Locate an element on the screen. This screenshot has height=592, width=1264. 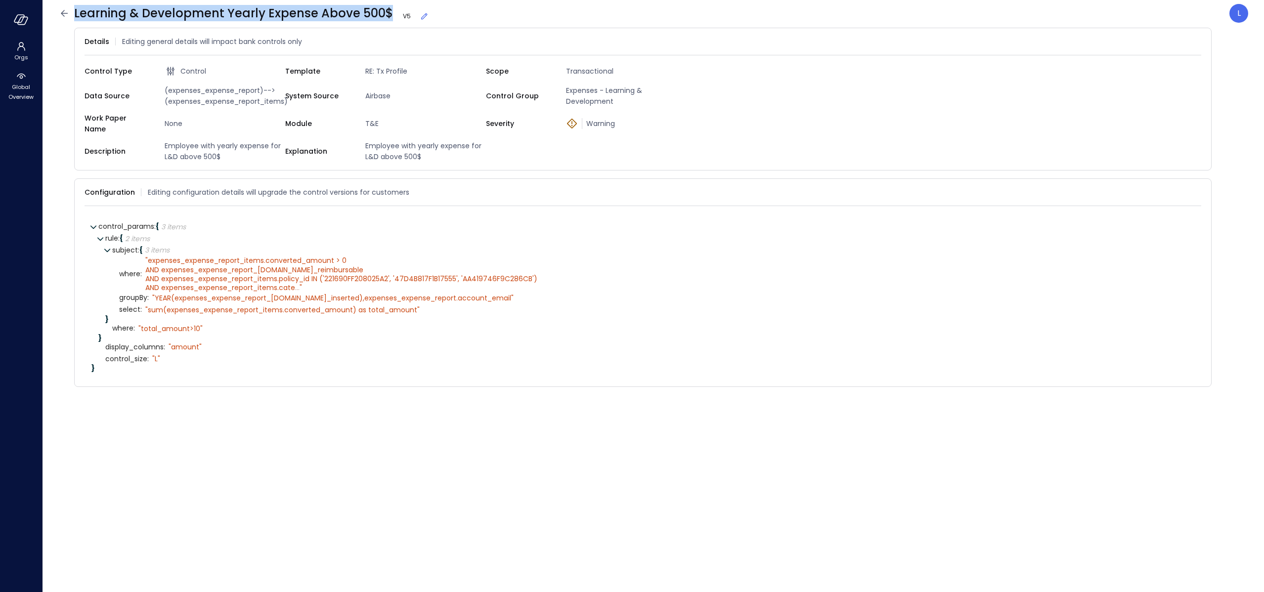
span: Orgs is located at coordinates (21, 57).